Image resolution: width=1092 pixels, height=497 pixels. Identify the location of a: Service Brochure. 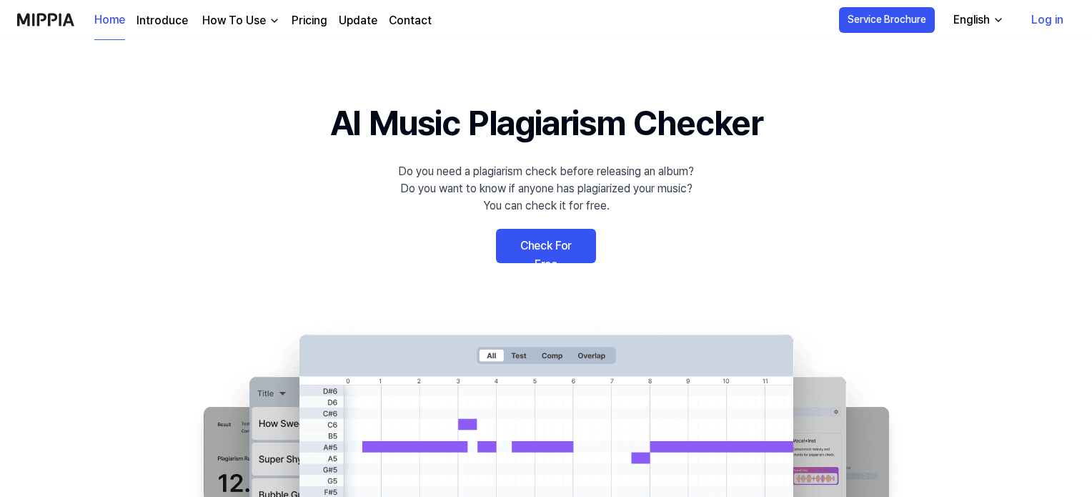
(887, 20).